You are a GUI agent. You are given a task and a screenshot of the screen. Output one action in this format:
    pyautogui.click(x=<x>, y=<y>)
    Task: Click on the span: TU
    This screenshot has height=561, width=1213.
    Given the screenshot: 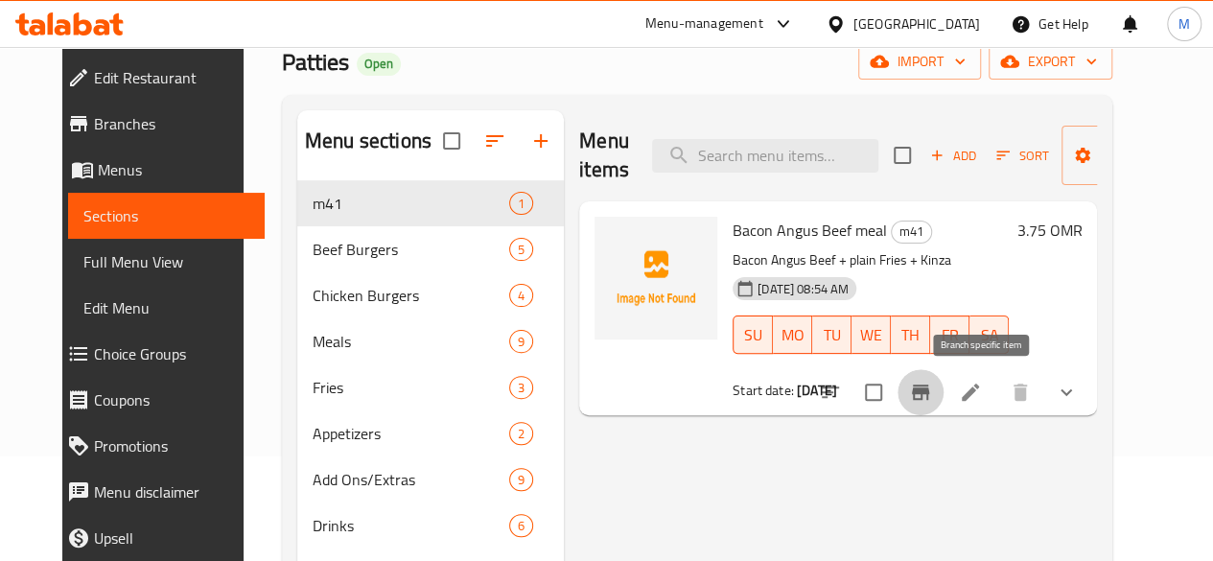 What is the action you would take?
    pyautogui.click(x=831, y=335)
    